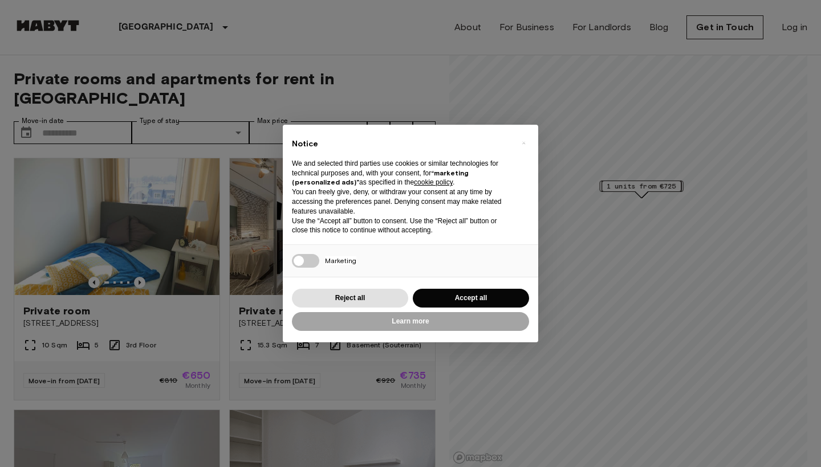 Image resolution: width=821 pixels, height=467 pixels. I want to click on button: Learn more, so click(410, 322).